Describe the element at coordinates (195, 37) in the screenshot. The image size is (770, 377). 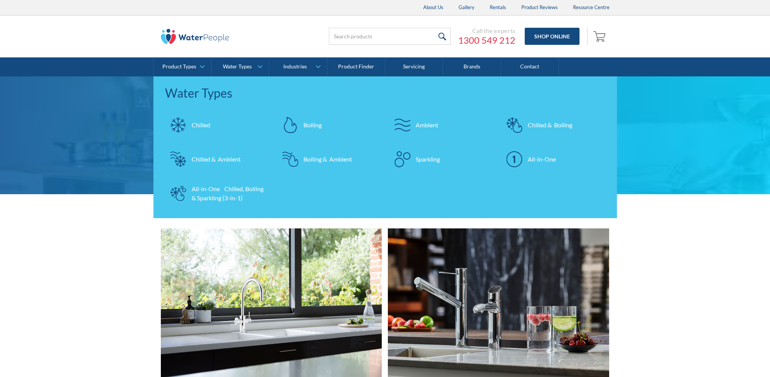
I see `img: The Water People` at that location.